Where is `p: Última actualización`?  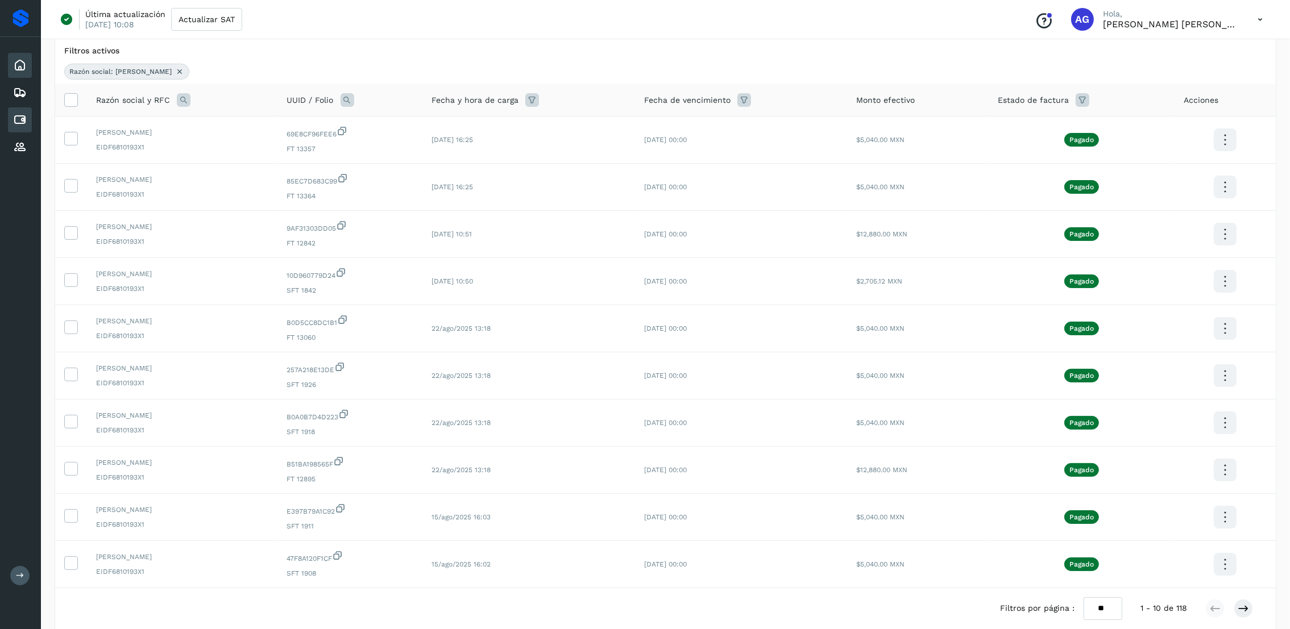
p: Última actualización is located at coordinates (125, 14).